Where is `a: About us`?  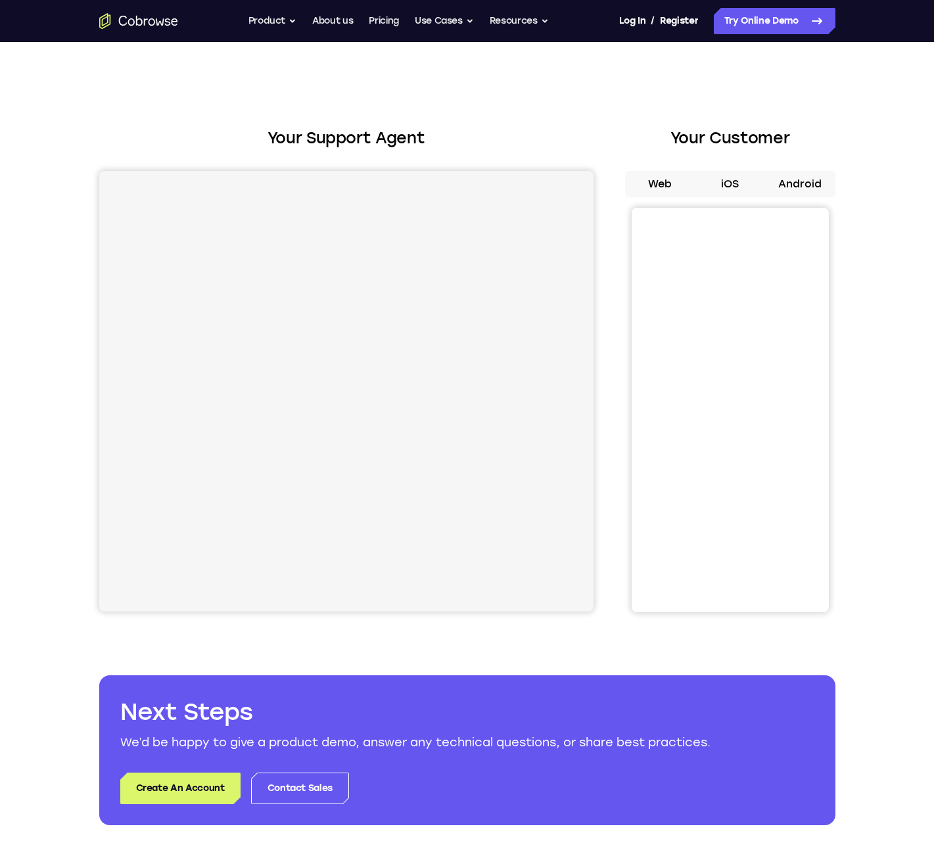 a: About us is located at coordinates (333, 21).